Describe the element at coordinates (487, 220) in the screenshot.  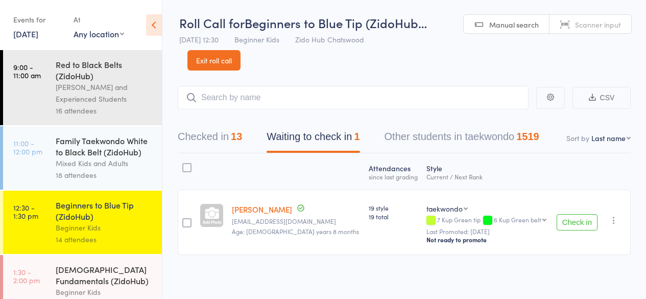
I see `div: 7 Kup Green tip` at that location.